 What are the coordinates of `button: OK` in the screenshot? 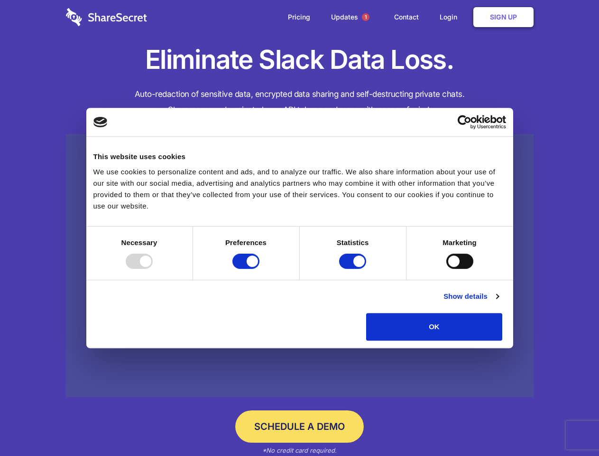 It's located at (434, 326).